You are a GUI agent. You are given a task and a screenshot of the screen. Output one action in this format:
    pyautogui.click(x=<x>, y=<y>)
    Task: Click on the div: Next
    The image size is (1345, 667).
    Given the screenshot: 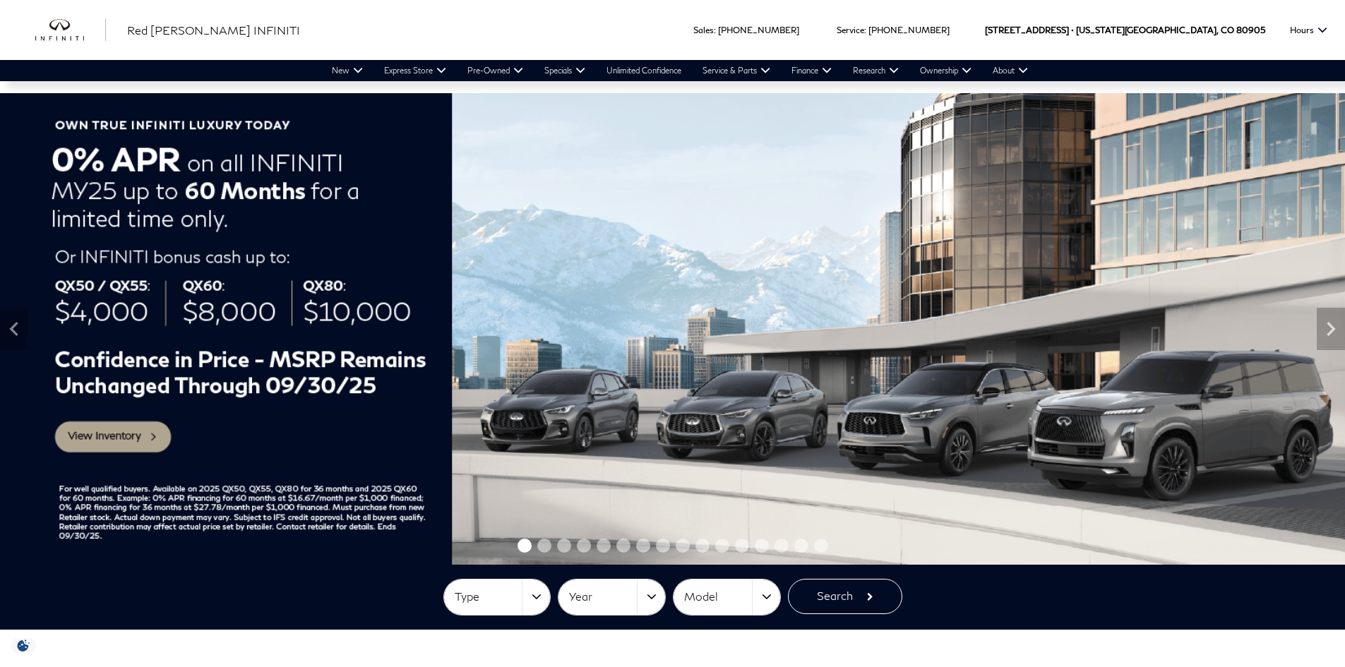 What is the action you would take?
    pyautogui.click(x=1331, y=329)
    